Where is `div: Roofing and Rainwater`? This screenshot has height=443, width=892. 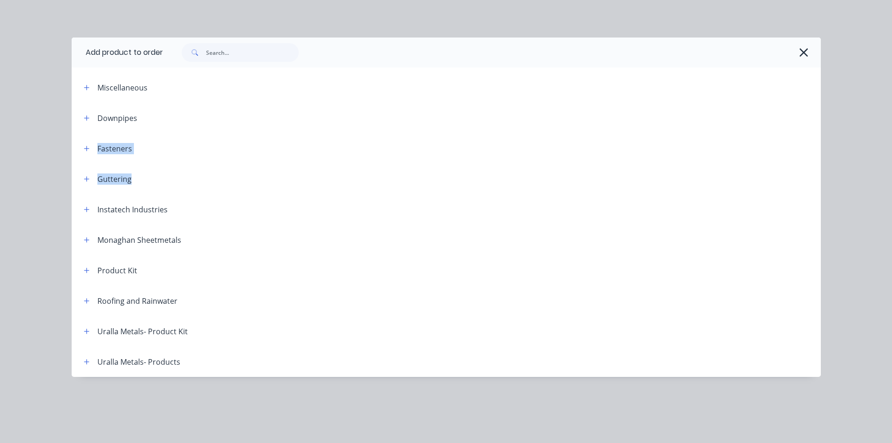 div: Roofing and Rainwater is located at coordinates (137, 301).